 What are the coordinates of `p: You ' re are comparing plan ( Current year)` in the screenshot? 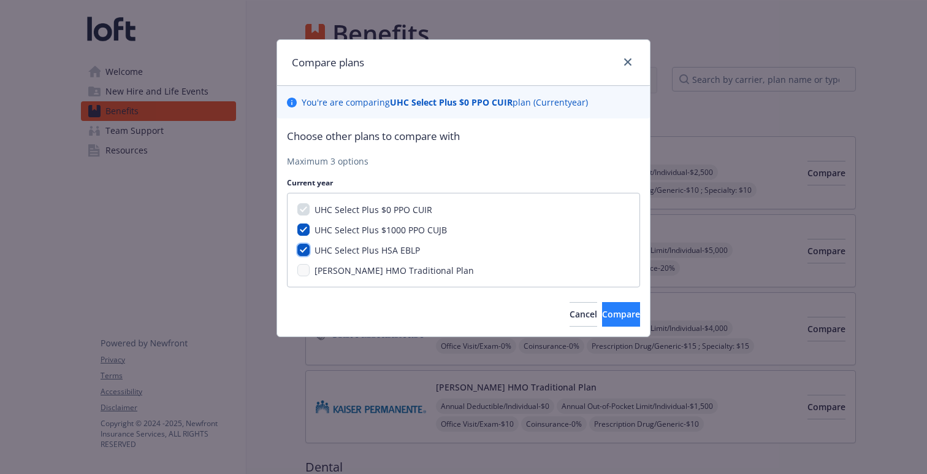 It's located at (445, 102).